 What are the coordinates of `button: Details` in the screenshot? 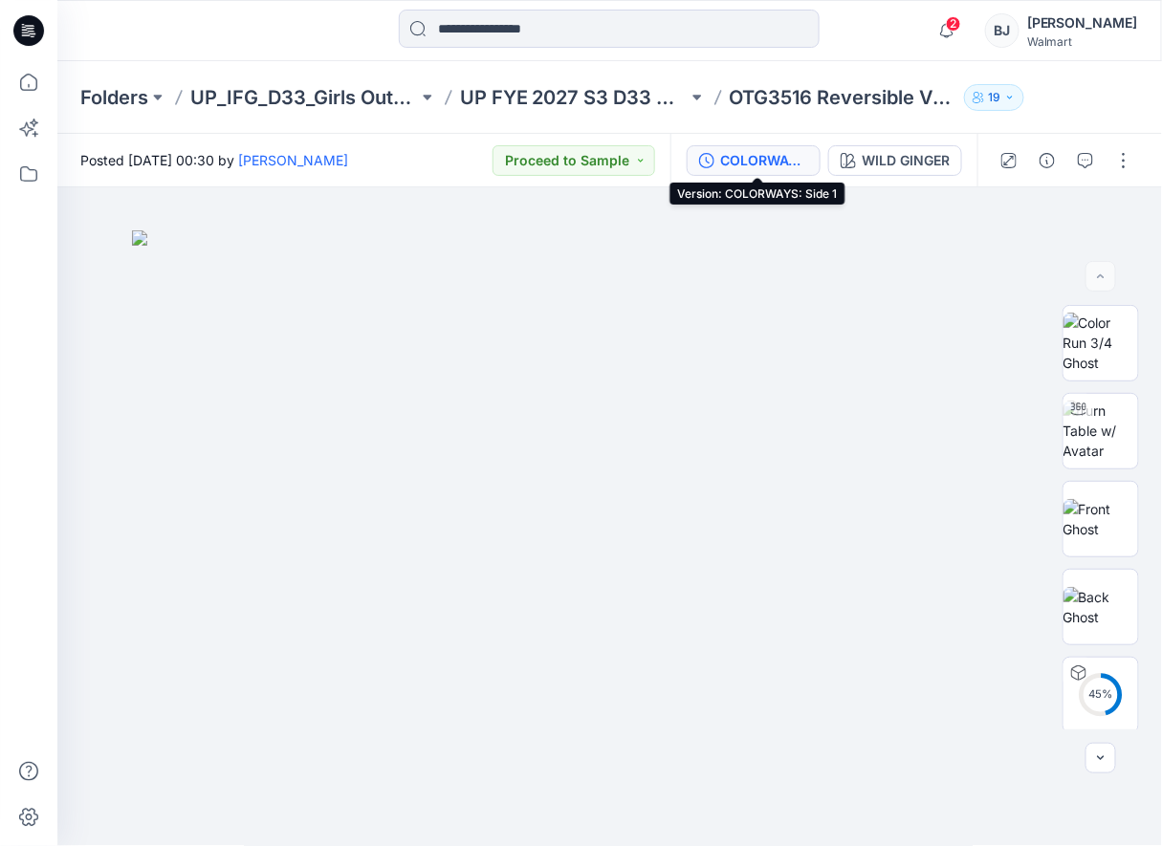 It's located at (1047, 161).